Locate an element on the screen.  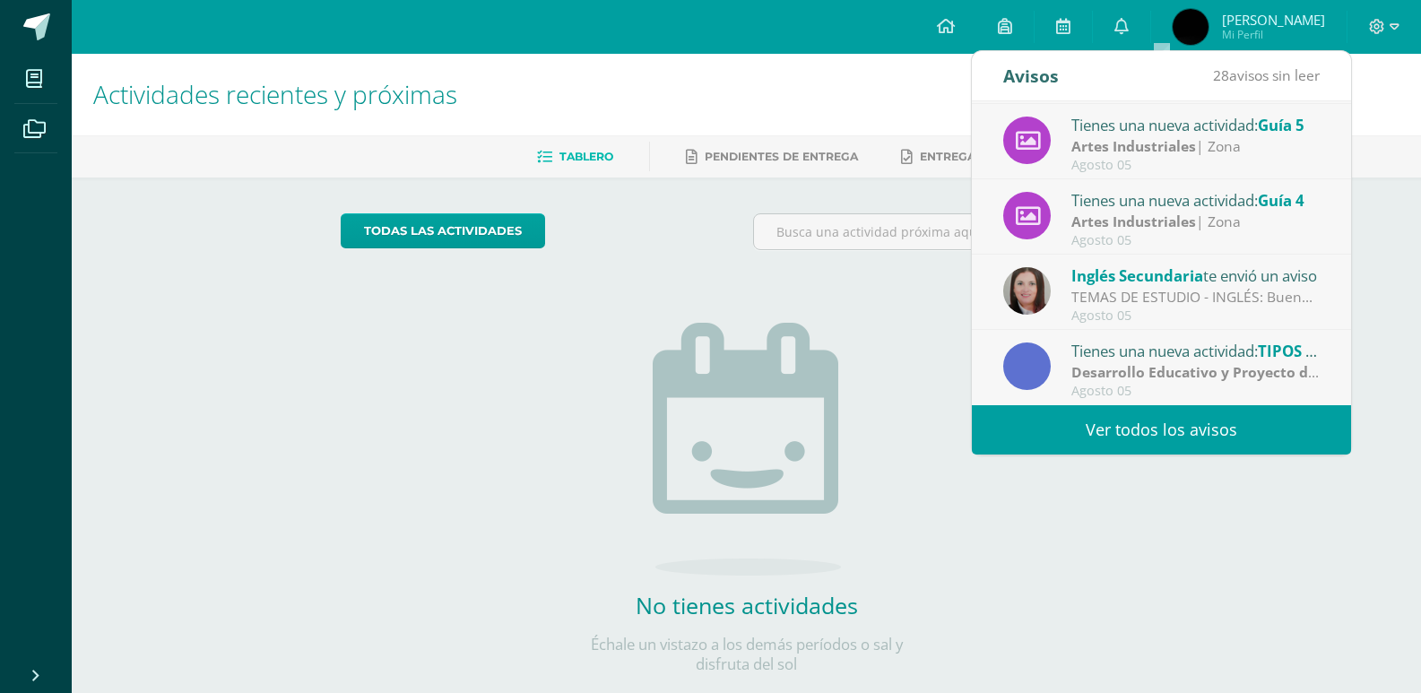
span: avisos sin leer is located at coordinates (1266, 75).